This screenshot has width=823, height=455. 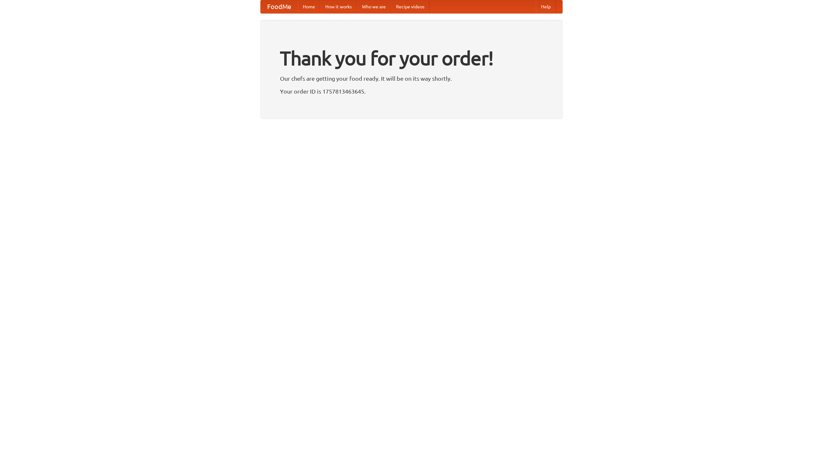 I want to click on a: Home, so click(x=309, y=7).